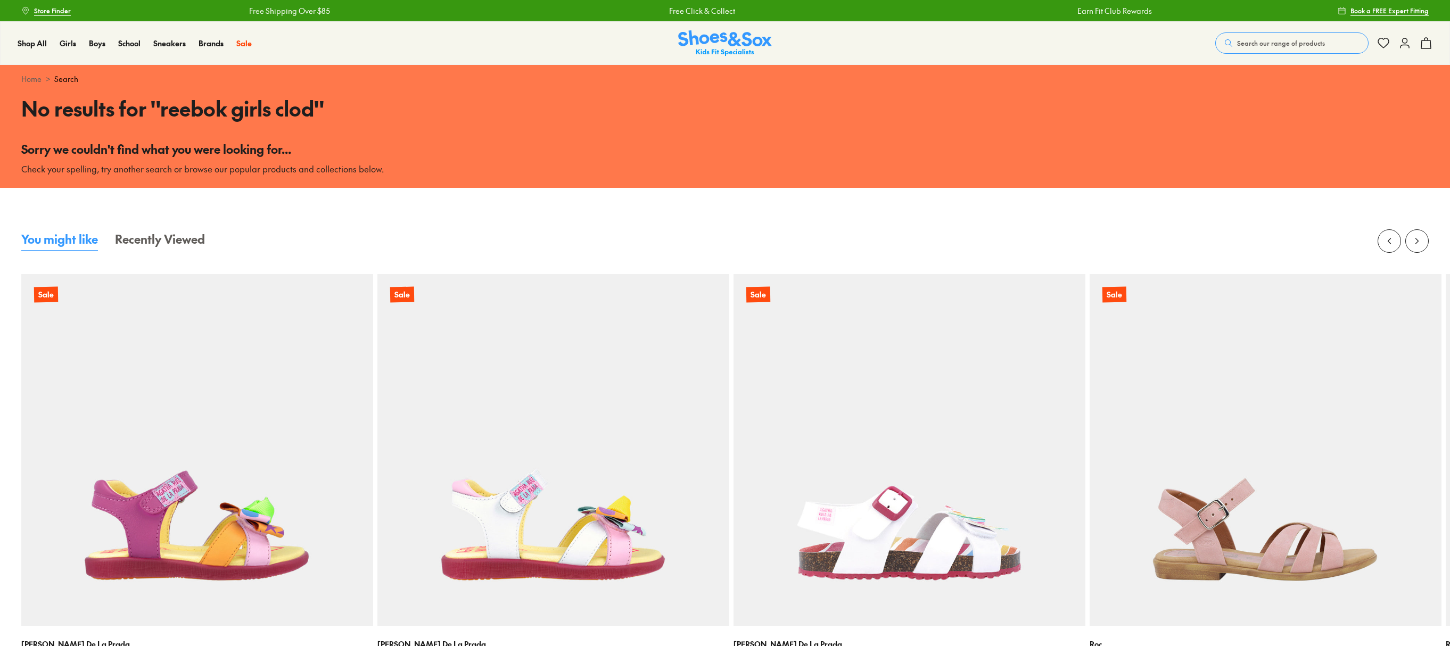 The height and width of the screenshot is (646, 1450). Describe the element at coordinates (129, 43) in the screenshot. I see `span: School` at that location.